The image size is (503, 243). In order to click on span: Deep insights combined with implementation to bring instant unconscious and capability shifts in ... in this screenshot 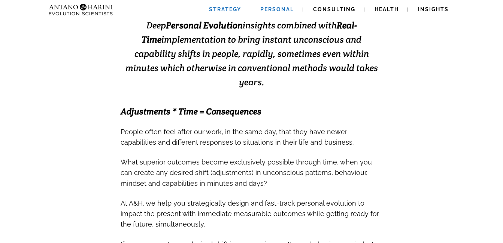, I will do `click(252, 54)`.